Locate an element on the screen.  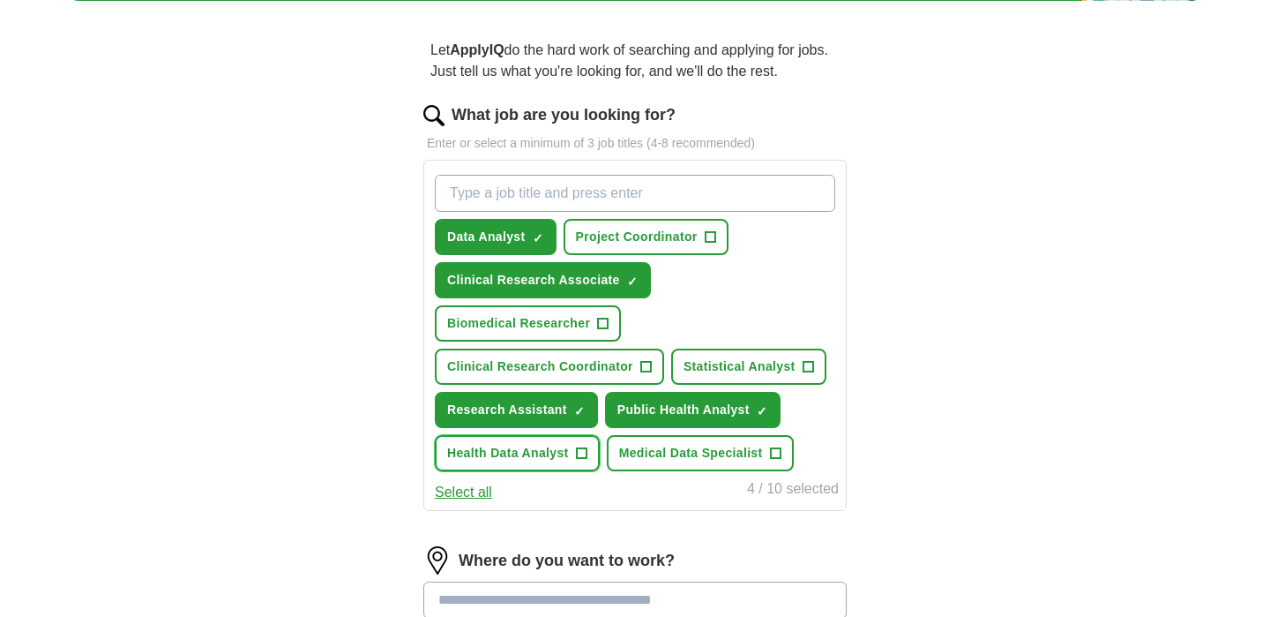
button: Public Health Analyst✓ is located at coordinates (693, 409).